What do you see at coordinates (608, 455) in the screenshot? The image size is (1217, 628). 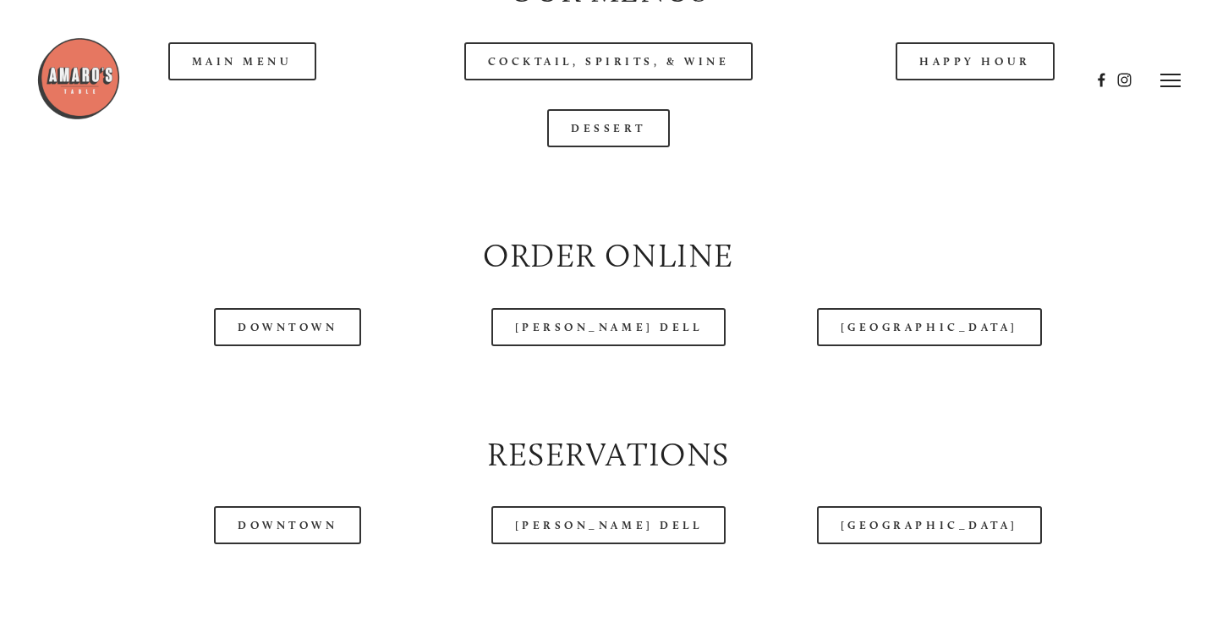 I see `h2: Reservations` at bounding box center [608, 455].